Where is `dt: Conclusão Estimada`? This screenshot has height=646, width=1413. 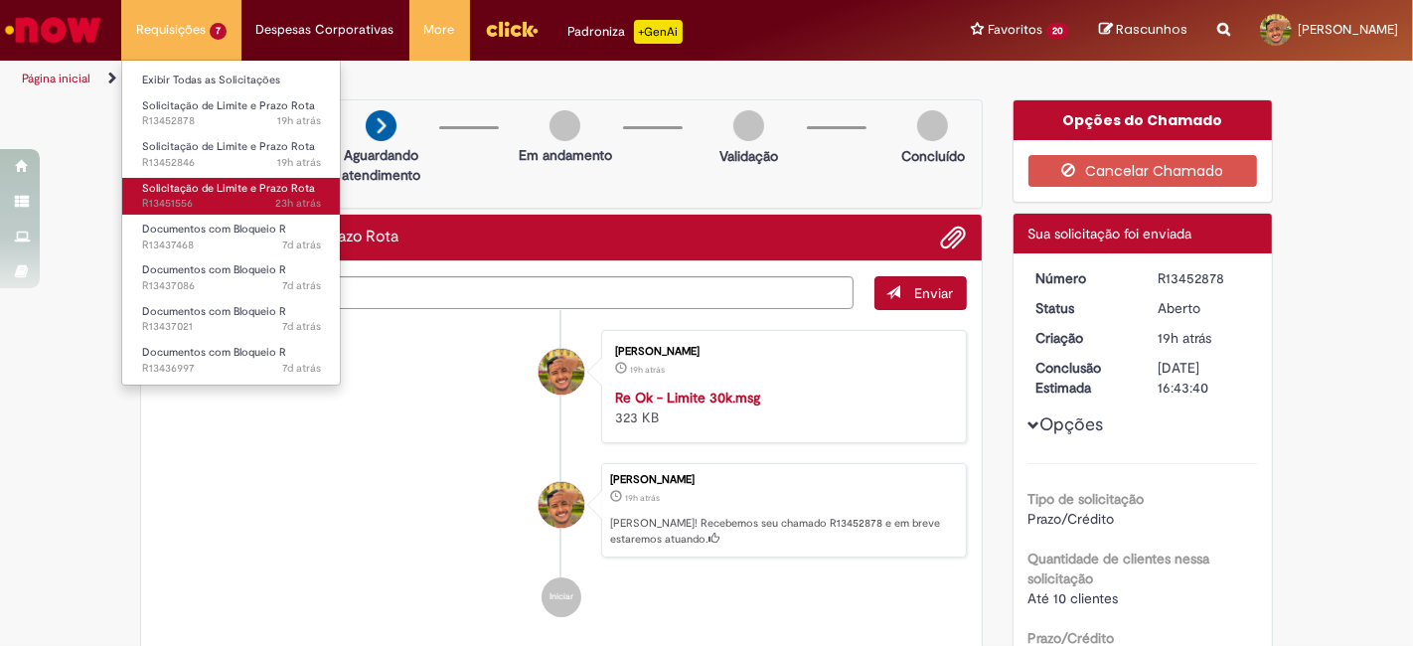
dt: Conclusão Estimada is located at coordinates (1082, 378).